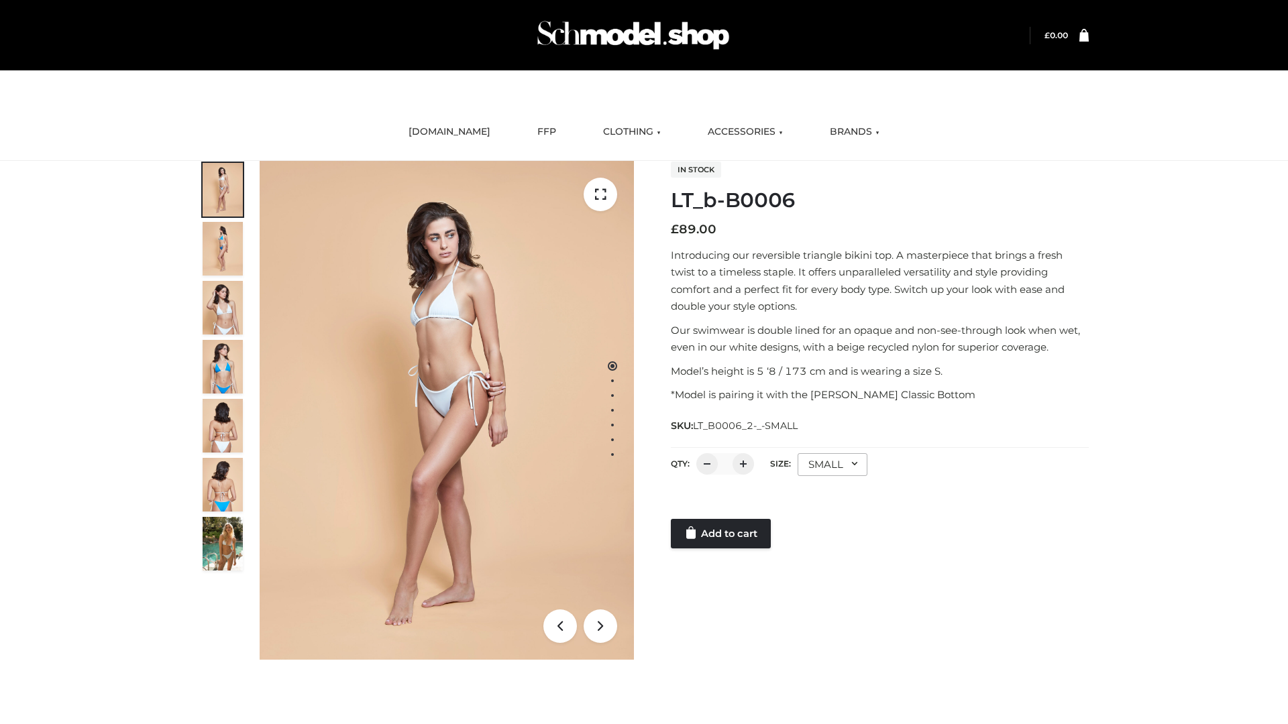 The width and height of the screenshot is (1288, 724). What do you see at coordinates (223, 485) in the screenshot?
I see `img: ArielClassicBikiniTop_CloudNine_AzureSky_OW114ECO_8-scaled.jpg` at bounding box center [223, 485].